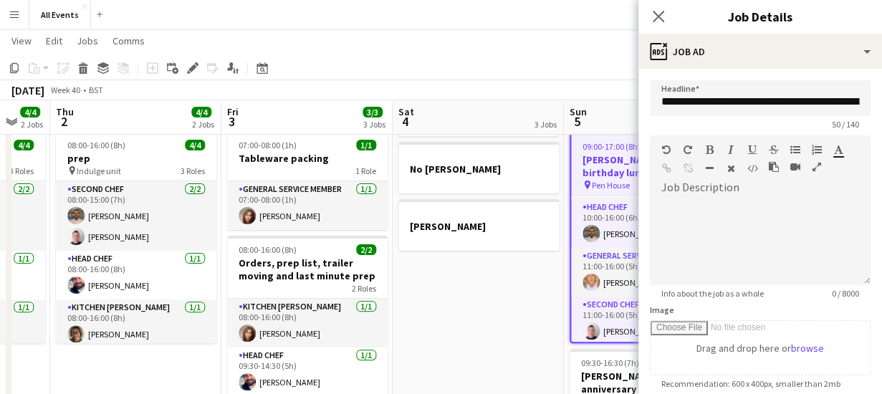 The image size is (882, 394). What do you see at coordinates (21, 41) in the screenshot?
I see `span: View` at bounding box center [21, 41].